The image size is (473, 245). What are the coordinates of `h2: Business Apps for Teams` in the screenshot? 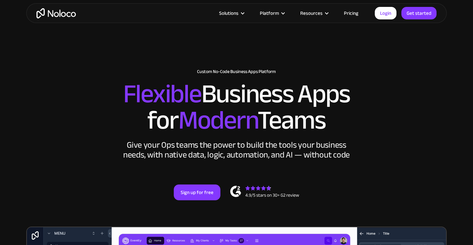 It's located at (237, 107).